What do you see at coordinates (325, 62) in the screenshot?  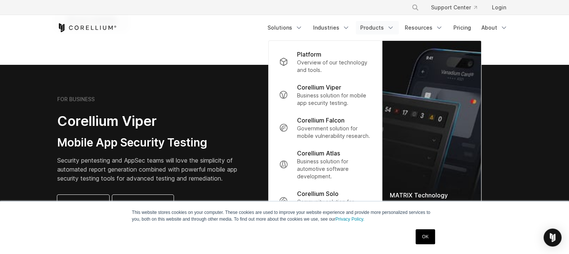 I see `a: Platform Overview of our technology and tools.` at bounding box center [325, 62].